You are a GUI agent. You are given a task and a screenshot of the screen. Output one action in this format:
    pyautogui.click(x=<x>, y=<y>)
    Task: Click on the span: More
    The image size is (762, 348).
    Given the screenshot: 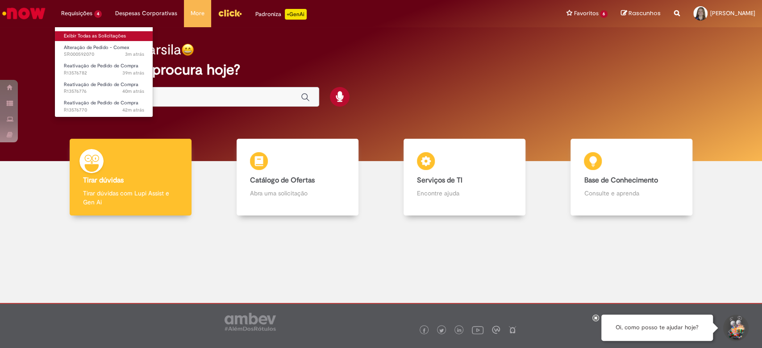 What is the action you would take?
    pyautogui.click(x=197, y=13)
    